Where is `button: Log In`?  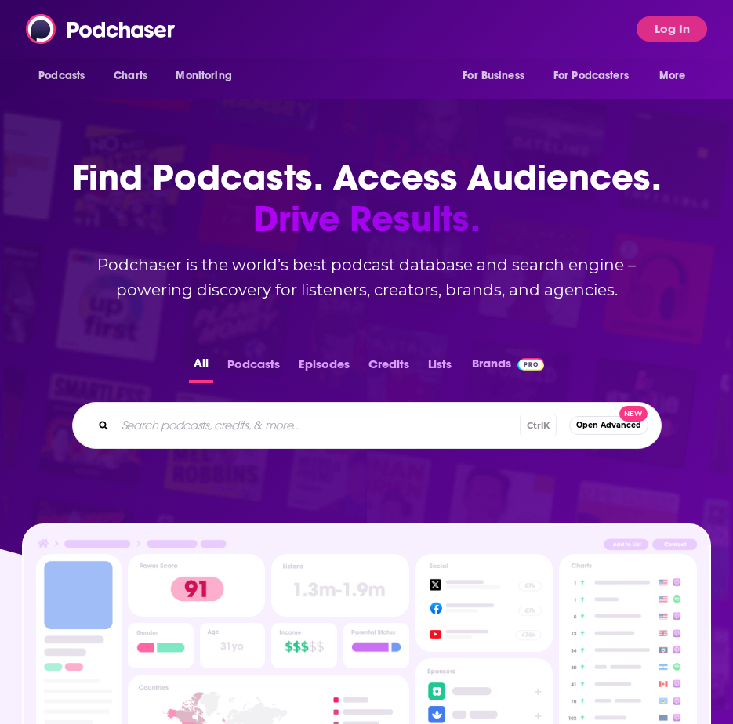
button: Log In is located at coordinates (671, 29).